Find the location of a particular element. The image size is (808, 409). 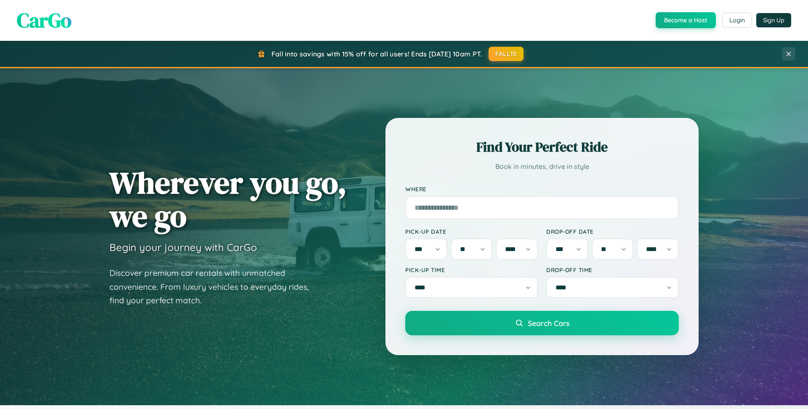

button: Sign Up is located at coordinates (774, 20).